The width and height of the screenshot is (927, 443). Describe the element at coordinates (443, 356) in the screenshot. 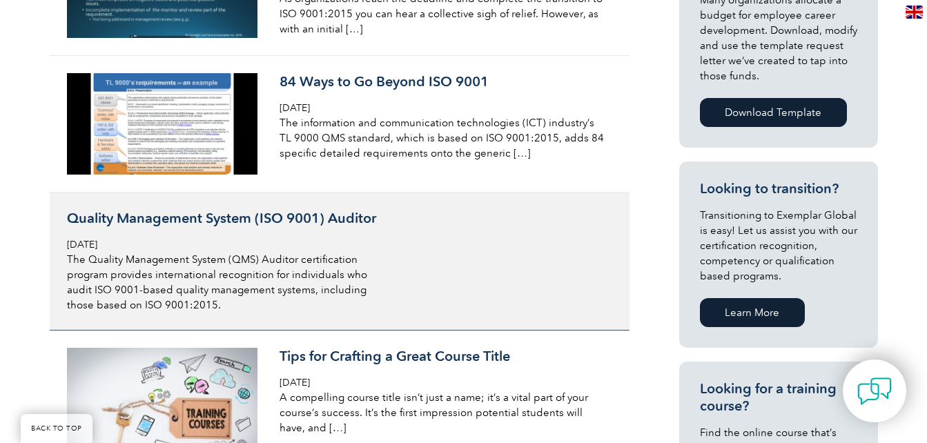

I see `h3: Tips for Crafting a Great Course Title` at that location.